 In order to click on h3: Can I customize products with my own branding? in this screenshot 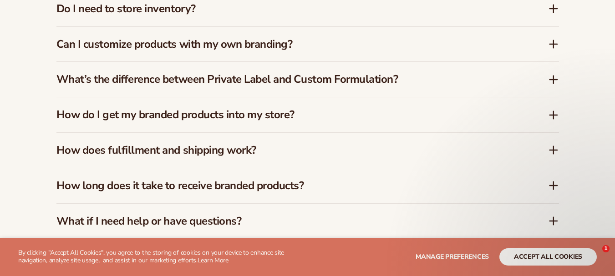, I will do `click(289, 44)`.